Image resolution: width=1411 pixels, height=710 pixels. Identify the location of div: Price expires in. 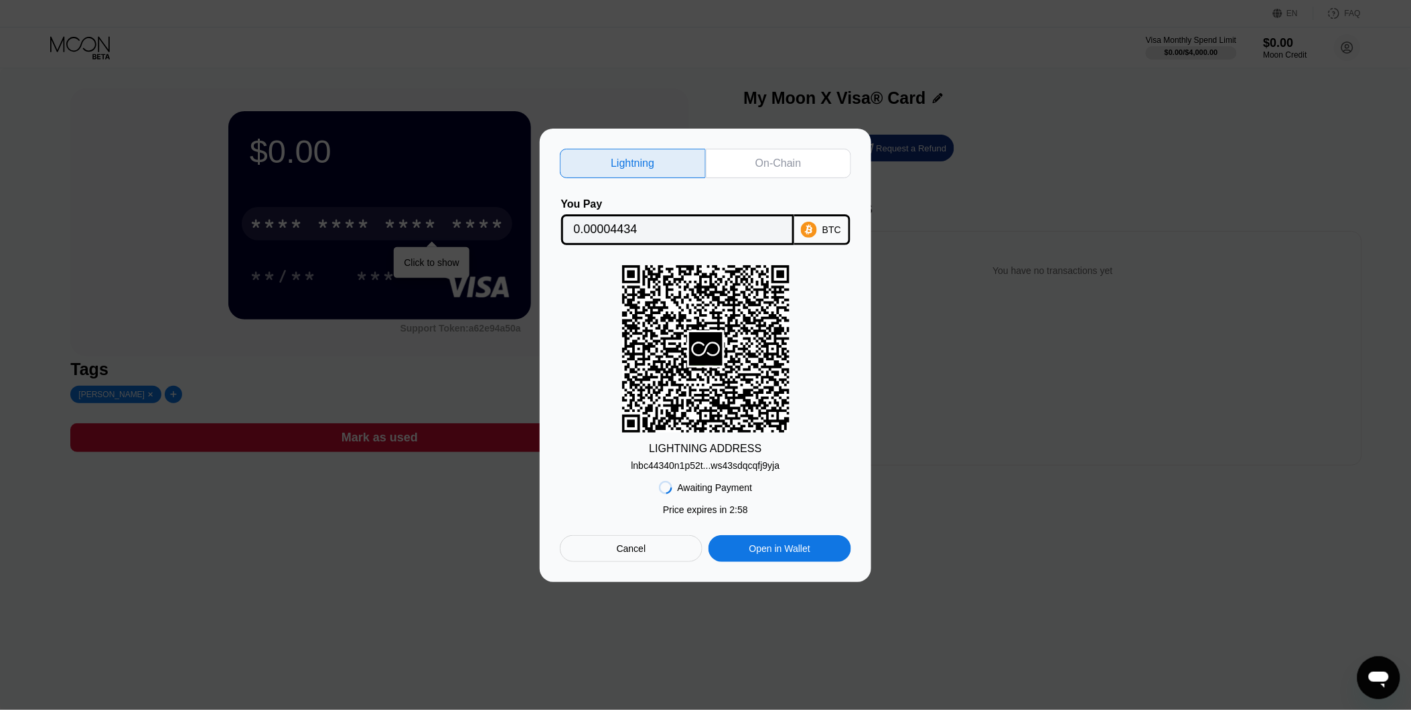
(705, 510).